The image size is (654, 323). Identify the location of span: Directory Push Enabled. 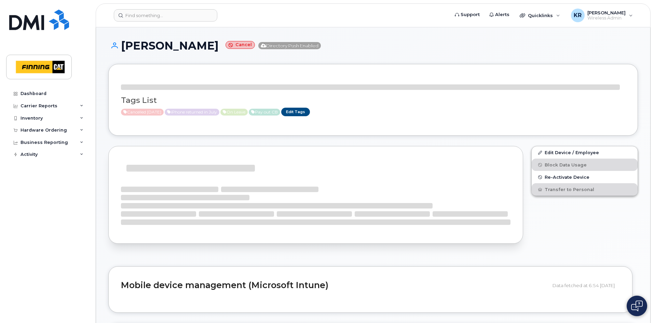
(289, 45).